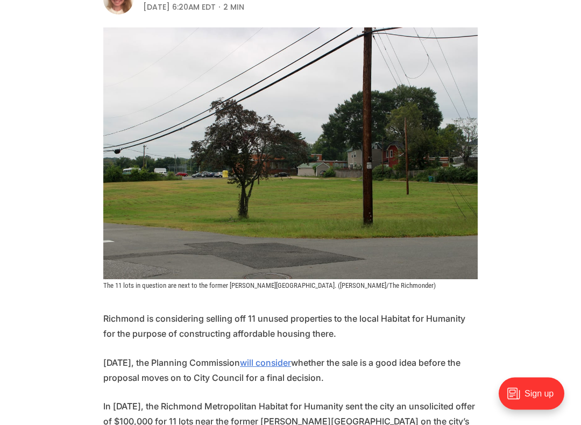 The image size is (581, 425). What do you see at coordinates (234, 8) in the screenshot?
I see `span: 2 min` at bounding box center [234, 8].